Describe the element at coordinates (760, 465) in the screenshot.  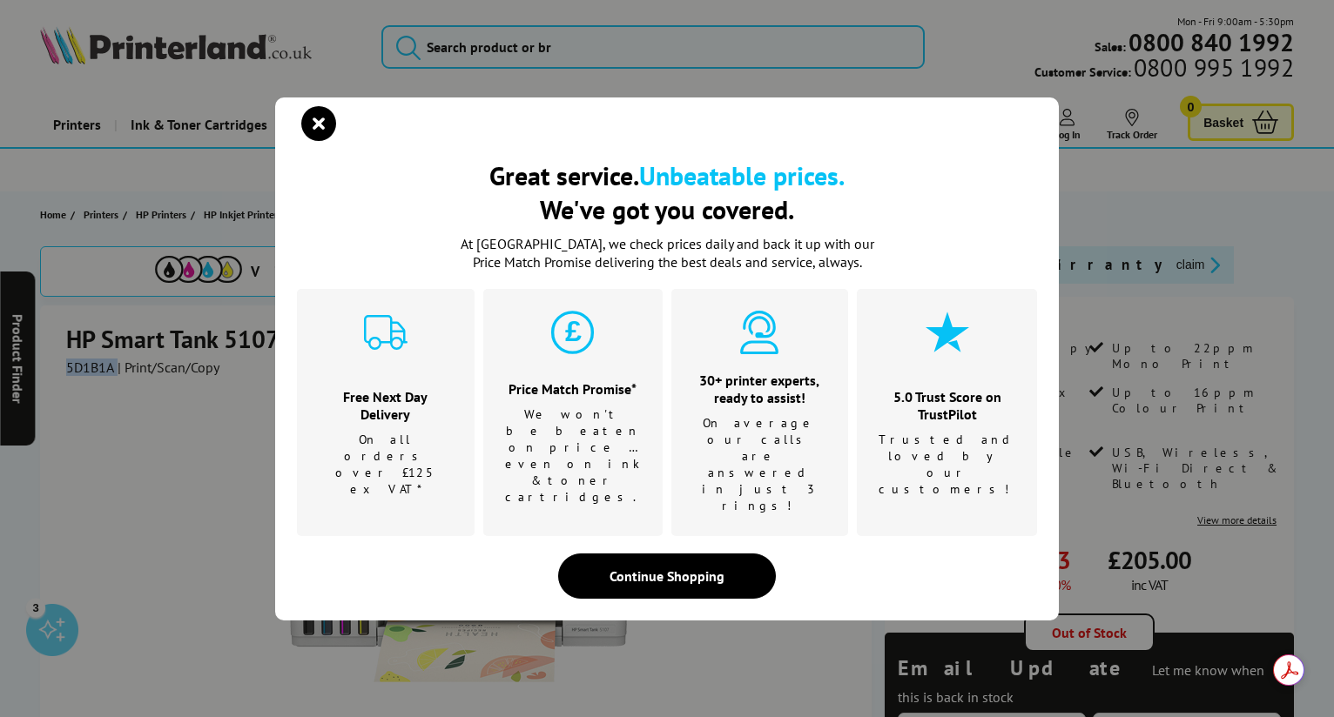
I see `p: On average our calls are answered in just 3 rings!` at that location.